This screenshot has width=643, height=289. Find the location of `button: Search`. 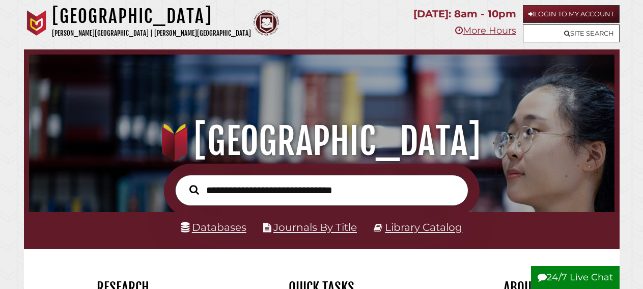

button: Search is located at coordinates (194, 189).